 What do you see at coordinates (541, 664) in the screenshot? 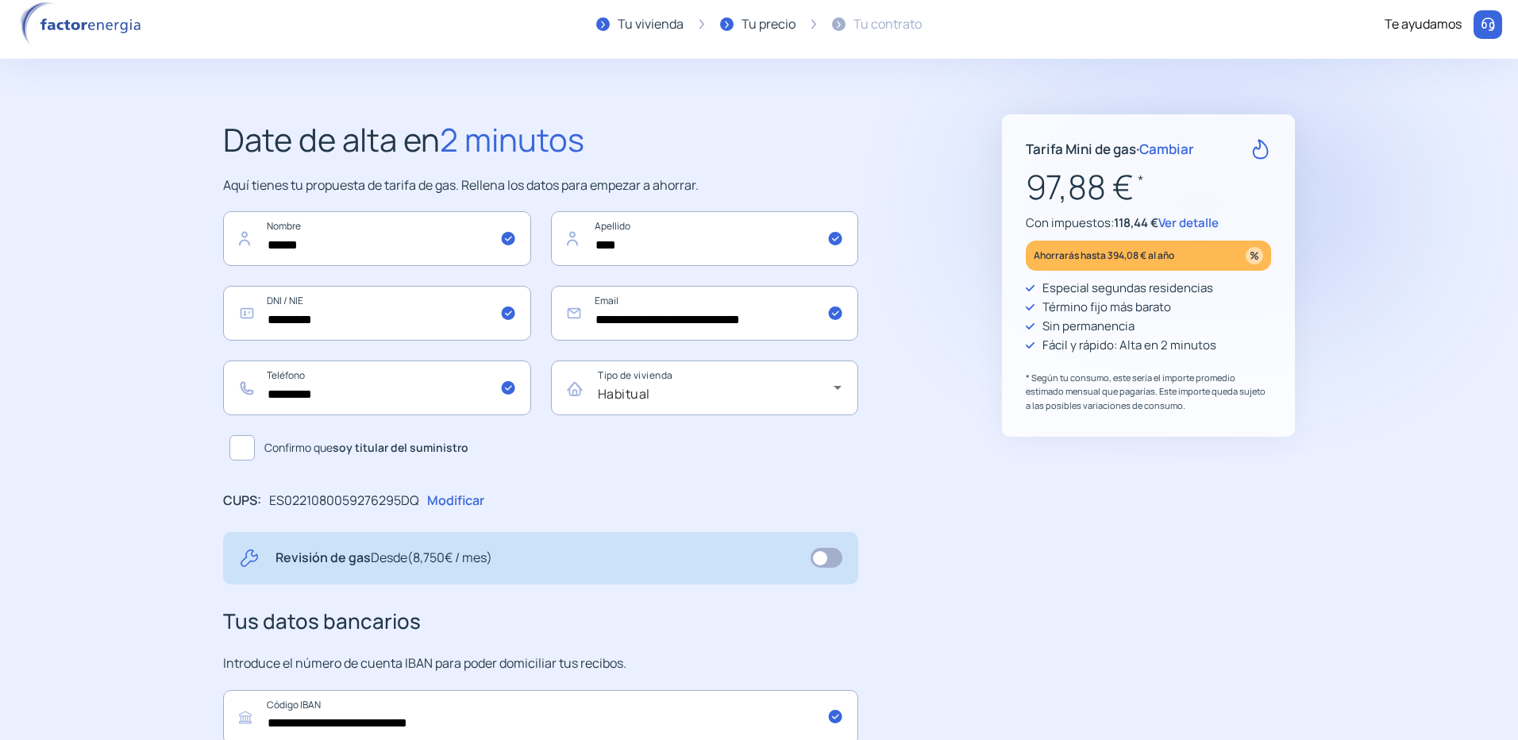
I see `p: Introduce el número de cuenta IBAN para poder domiciliar tus recibos.` at bounding box center [541, 664].